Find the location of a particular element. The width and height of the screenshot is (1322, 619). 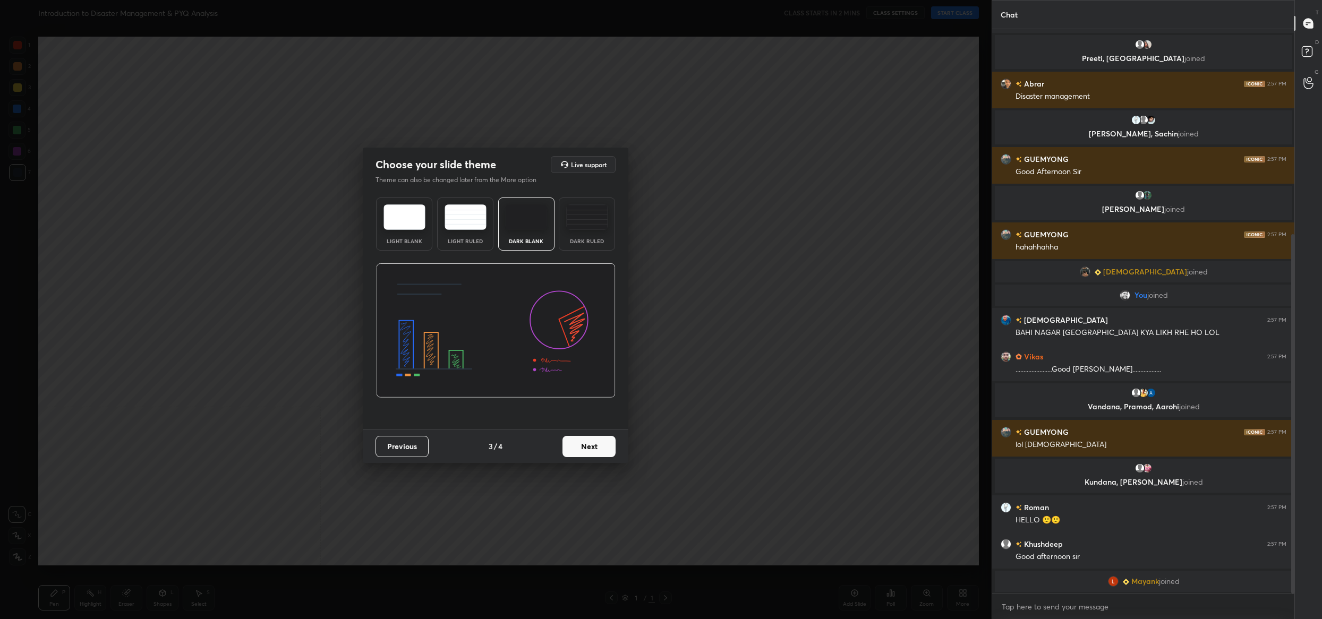

div: Light Ruled is located at coordinates (465, 241).